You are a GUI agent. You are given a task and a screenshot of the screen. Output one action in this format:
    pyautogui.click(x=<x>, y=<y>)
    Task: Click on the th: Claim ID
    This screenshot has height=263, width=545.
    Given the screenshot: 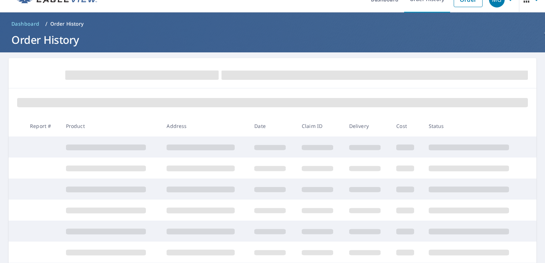 What is the action you would take?
    pyautogui.click(x=320, y=126)
    